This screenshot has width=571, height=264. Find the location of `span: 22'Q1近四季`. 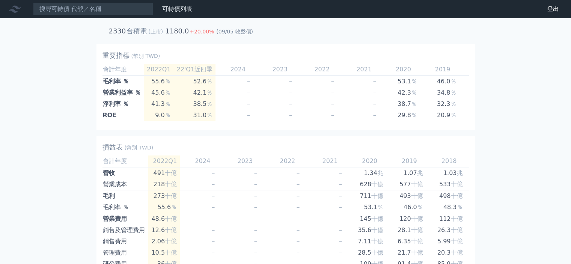

span: 22'Q1近四季 is located at coordinates (195, 69).